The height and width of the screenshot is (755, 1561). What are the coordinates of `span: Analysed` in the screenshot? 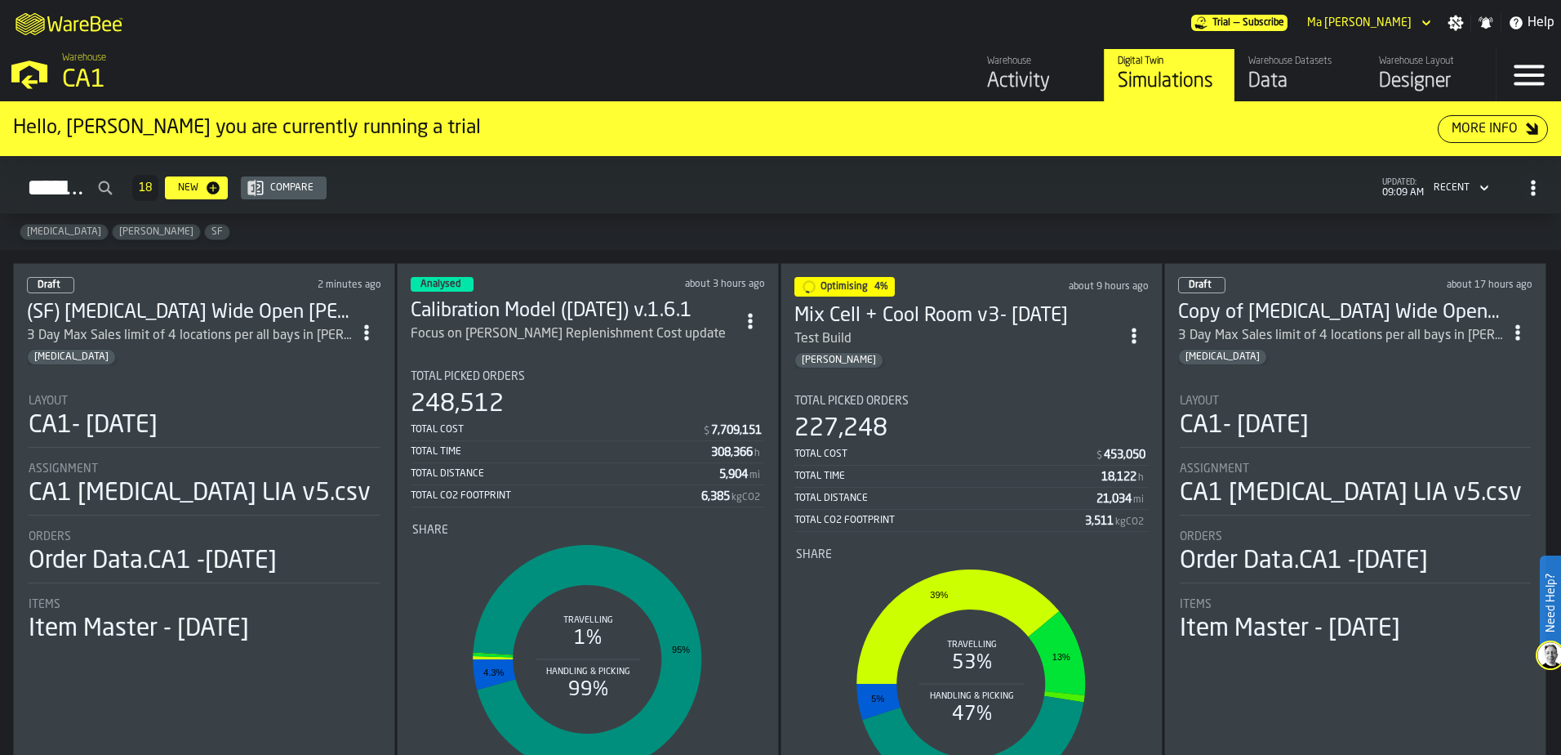 It's located at (440, 284).